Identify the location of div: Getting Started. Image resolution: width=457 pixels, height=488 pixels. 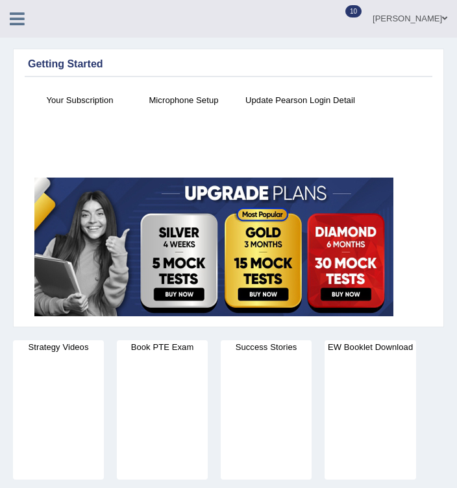
(228, 64).